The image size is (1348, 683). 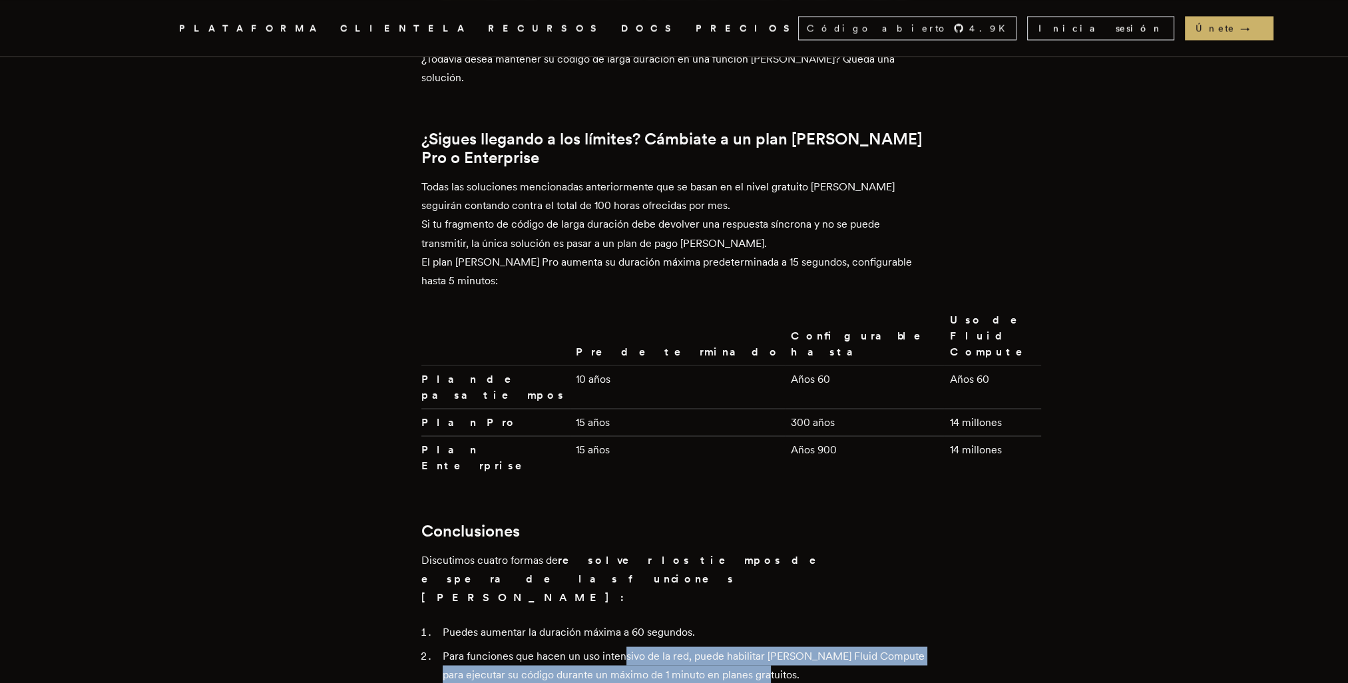 I want to click on font: PLATAFORMA, so click(x=252, y=28).